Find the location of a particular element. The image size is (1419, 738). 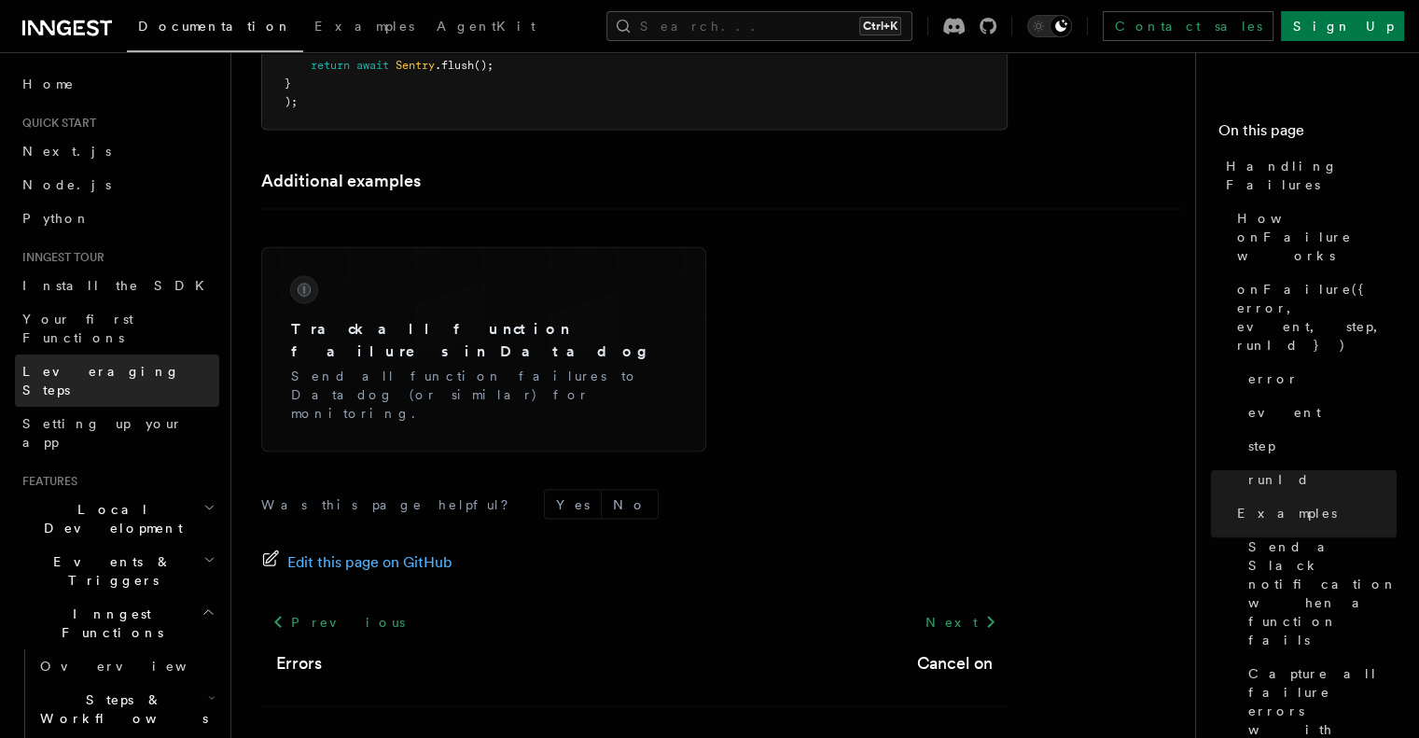

span: onFailure({ error, event, step, runId }) is located at coordinates (1316, 317).